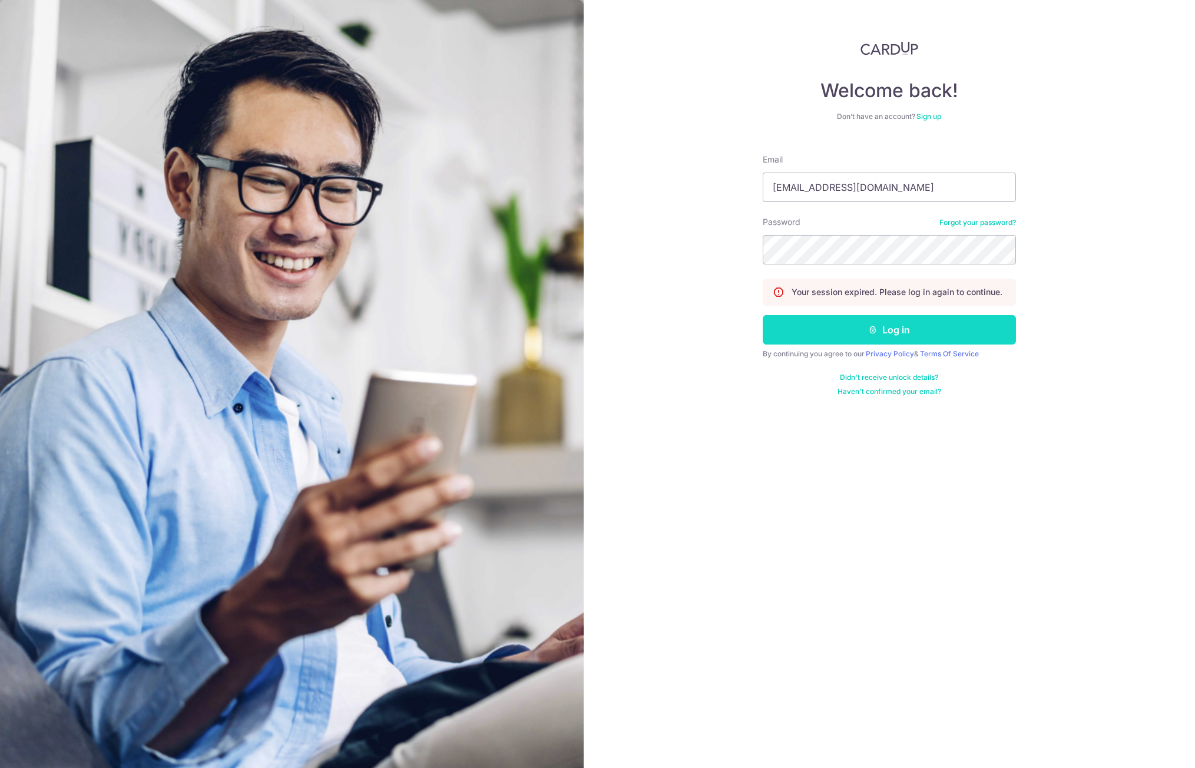 Image resolution: width=1195 pixels, height=768 pixels. What do you see at coordinates (890, 91) in the screenshot?
I see `h4: Welcome back!` at bounding box center [890, 91].